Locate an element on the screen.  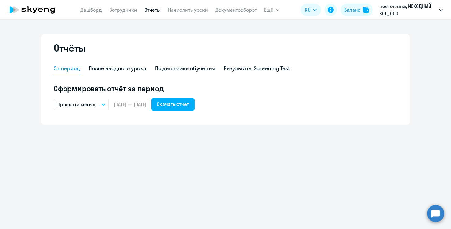
span: Ещё is located at coordinates (269, 10).